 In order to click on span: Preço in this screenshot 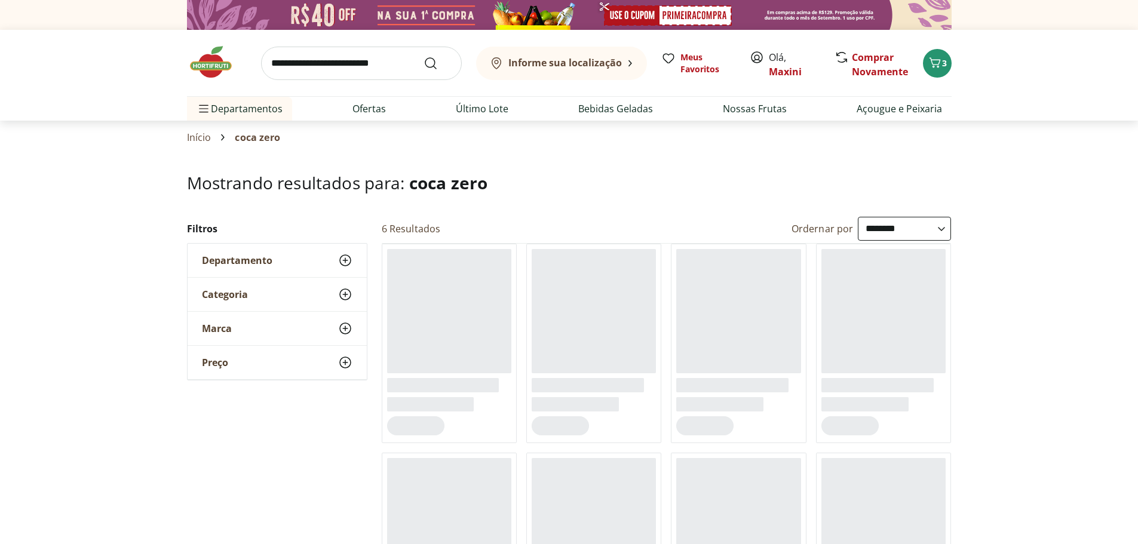, I will do `click(215, 363)`.